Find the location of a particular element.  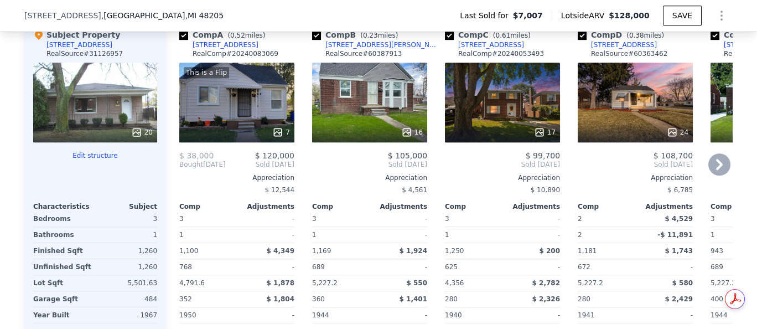

div: Subject is located at coordinates (126, 206).